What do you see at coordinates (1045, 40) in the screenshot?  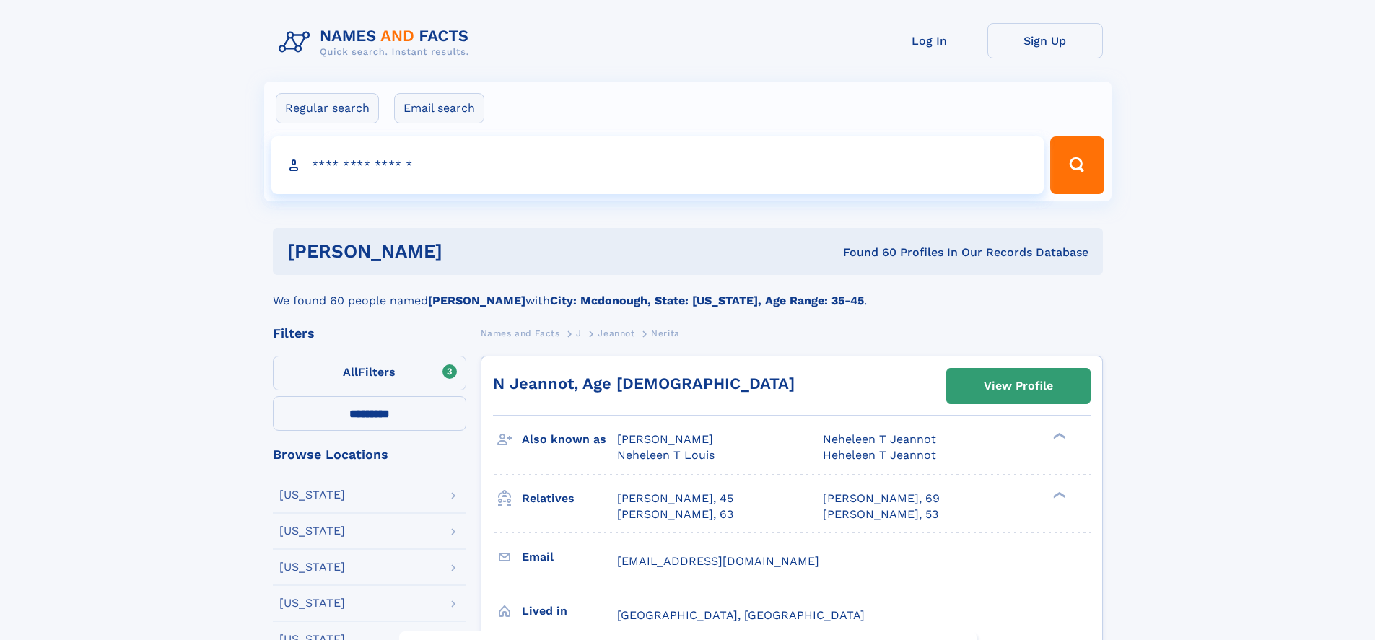 I see `a: Sign Up` at bounding box center [1045, 40].